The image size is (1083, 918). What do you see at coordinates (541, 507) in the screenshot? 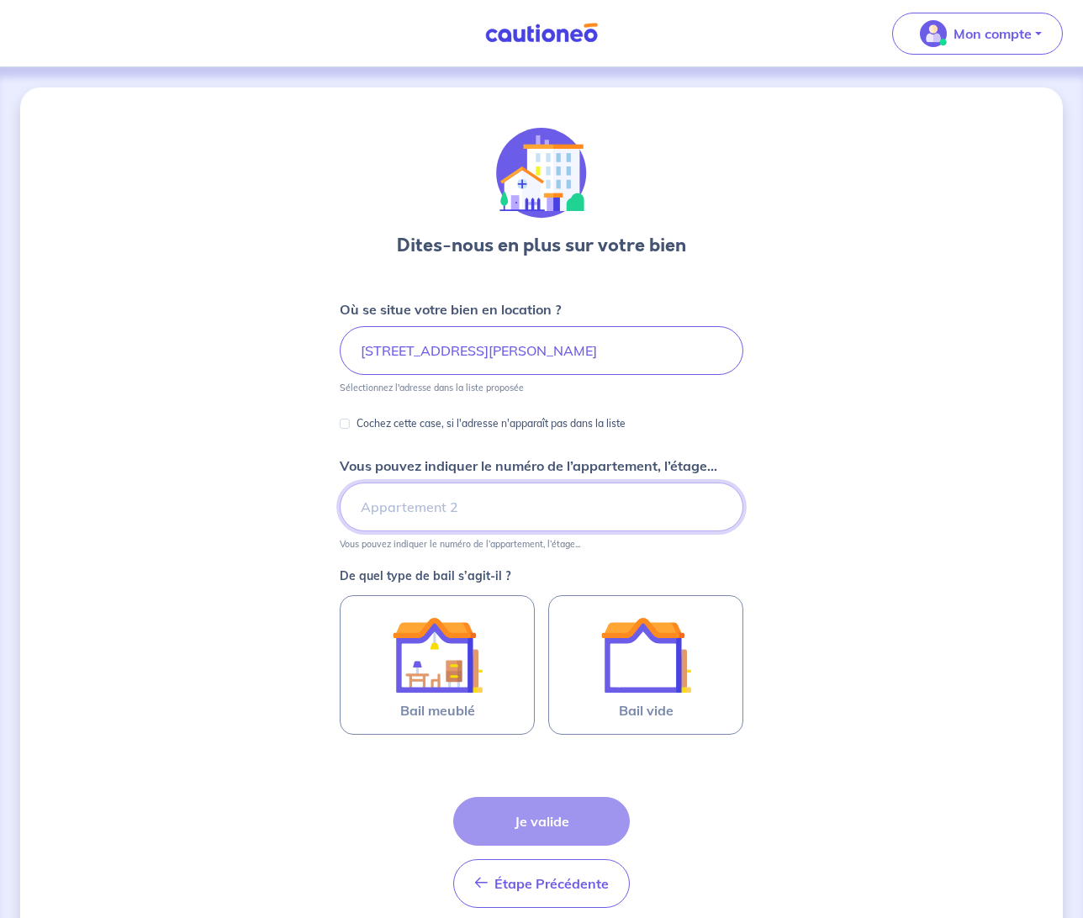
I see `input: Appartement 2` at bounding box center [541, 507].